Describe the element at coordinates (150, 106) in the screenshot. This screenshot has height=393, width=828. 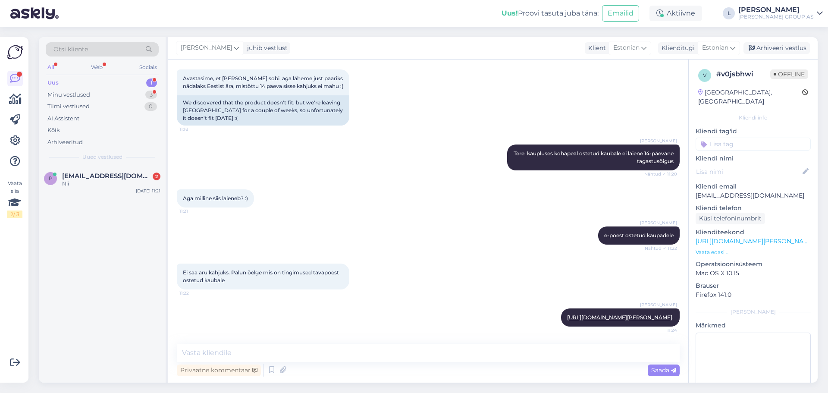
I see `div: 0` at that location.